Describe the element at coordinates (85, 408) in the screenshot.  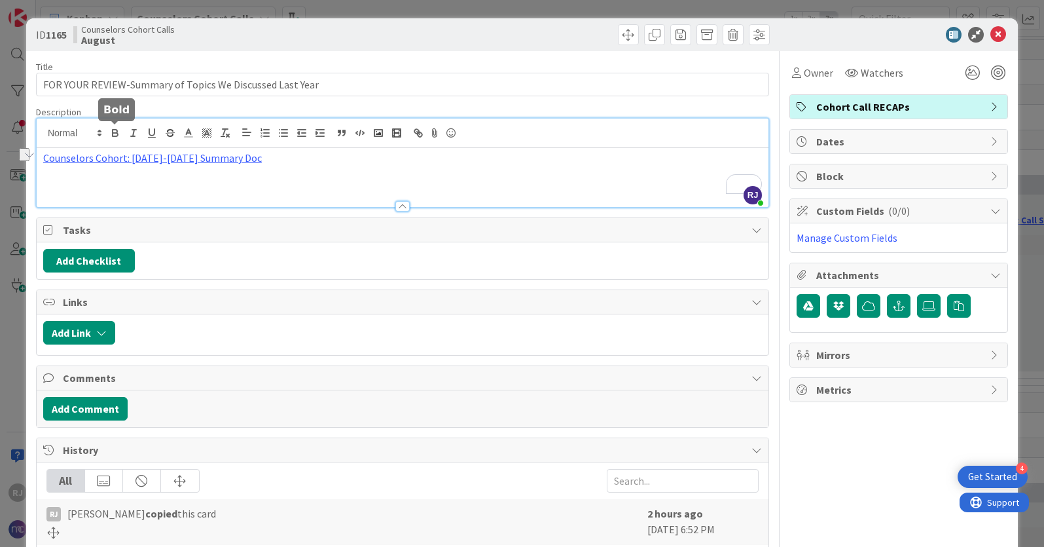
I see `button: Add Comment` at that location.